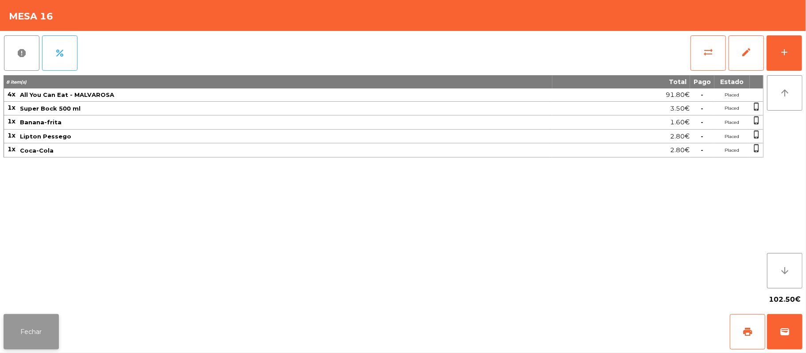 This screenshot has width=806, height=353. What do you see at coordinates (680, 122) in the screenshot?
I see `span: 1.60€` at bounding box center [680, 122].